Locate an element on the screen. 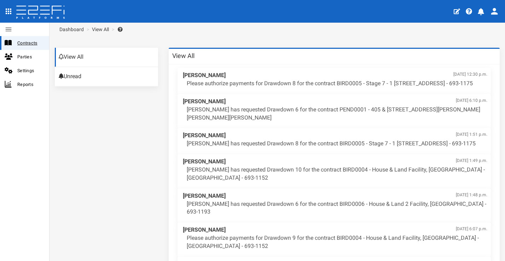 The width and height of the screenshot is (505, 261). h3: View All is located at coordinates (183, 56).